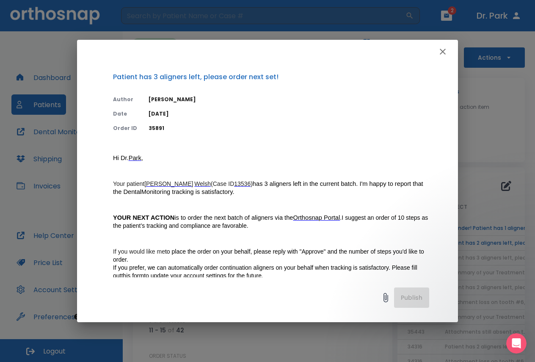 The width and height of the screenshot is (535, 362). What do you see at coordinates (202, 184) in the screenshot?
I see `a: Welsh` at bounding box center [202, 184].